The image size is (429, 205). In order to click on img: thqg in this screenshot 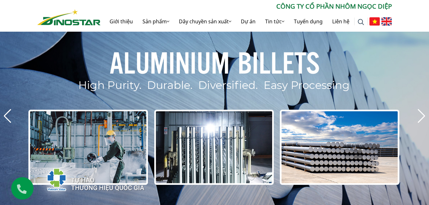, I will do `click(87, 178)`.